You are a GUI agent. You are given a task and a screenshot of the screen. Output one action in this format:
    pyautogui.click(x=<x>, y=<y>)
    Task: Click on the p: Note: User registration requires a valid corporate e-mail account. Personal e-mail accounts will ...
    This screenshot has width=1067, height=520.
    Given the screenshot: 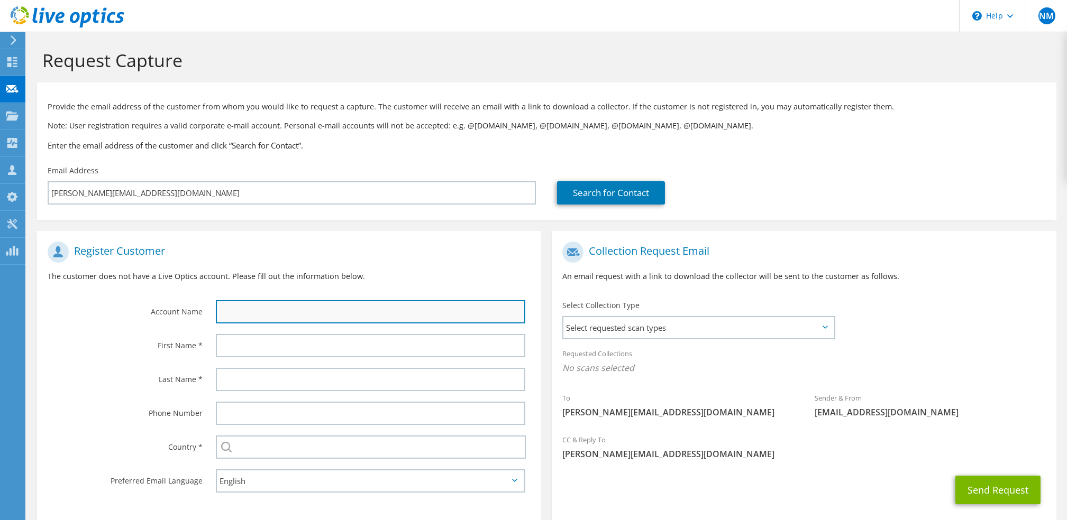 What is the action you would take?
    pyautogui.click(x=546, y=126)
    